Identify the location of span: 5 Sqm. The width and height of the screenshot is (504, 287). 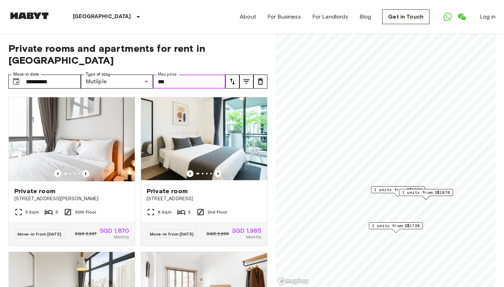
(32, 212).